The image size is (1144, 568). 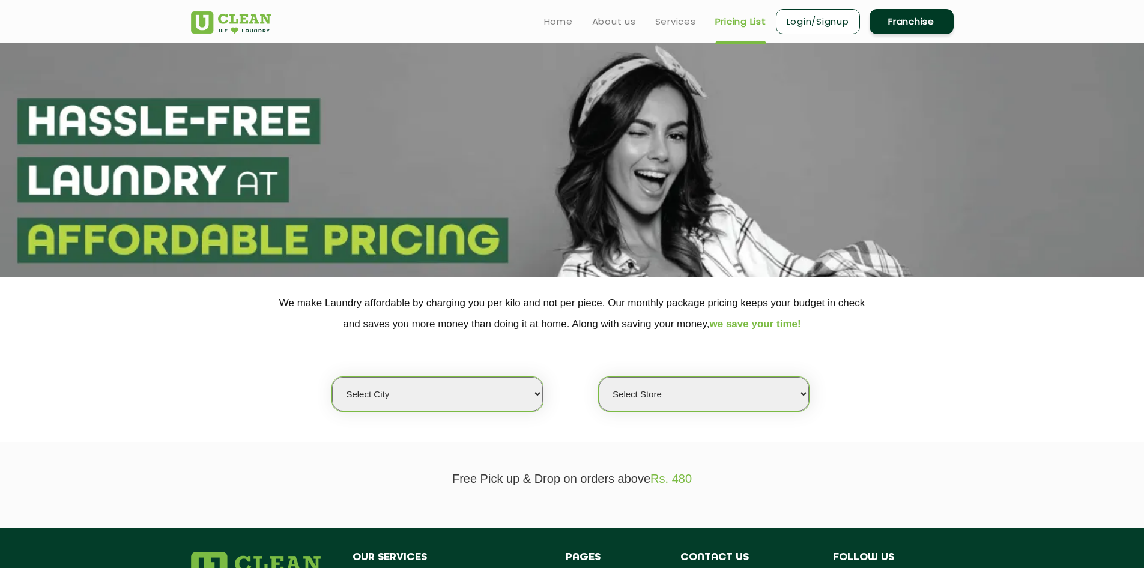 I want to click on p: We make Laundry affordable by charging you per kilo and not per piece. Our monthly package pricin..., so click(x=572, y=313).